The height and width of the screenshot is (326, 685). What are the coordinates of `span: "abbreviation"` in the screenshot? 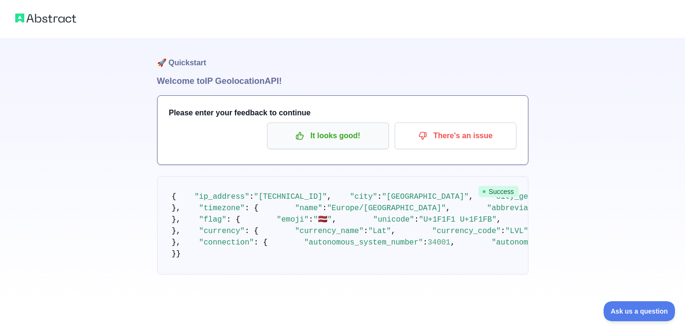 It's located at (519, 208).